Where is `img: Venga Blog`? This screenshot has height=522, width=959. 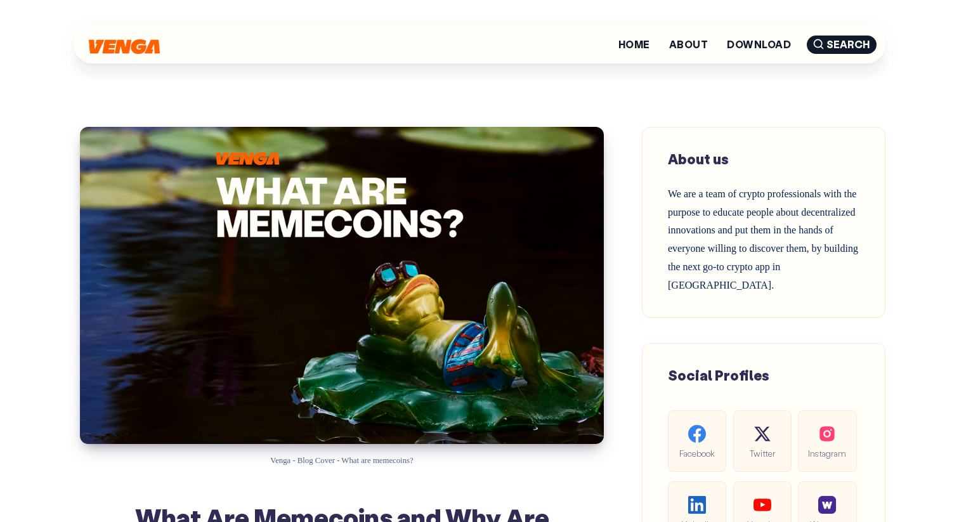 img: Venga Blog is located at coordinates (124, 46).